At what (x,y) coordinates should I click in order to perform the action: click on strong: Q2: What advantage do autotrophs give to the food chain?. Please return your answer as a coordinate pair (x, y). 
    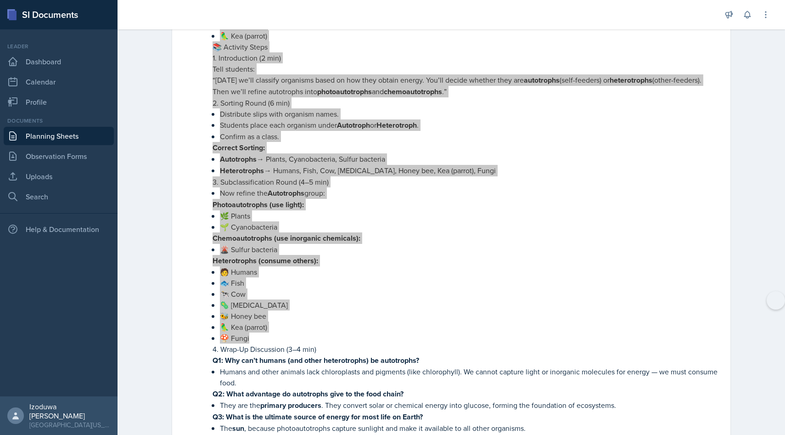
    Looking at the image, I should click on (308, 394).